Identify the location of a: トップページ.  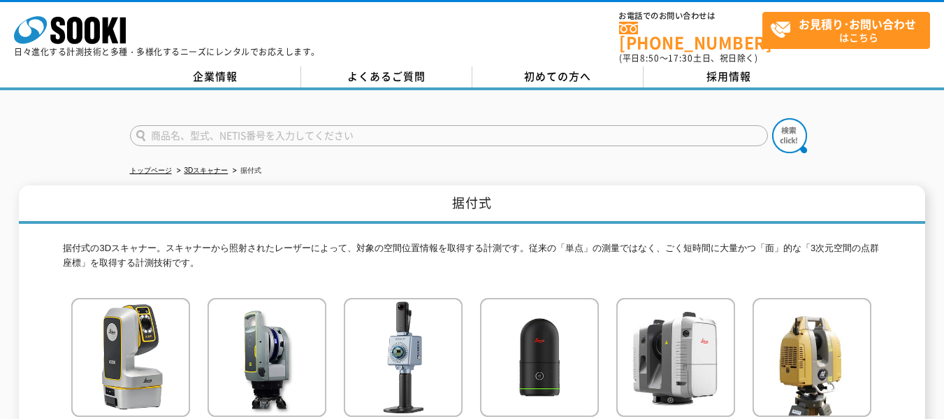
(151, 170).